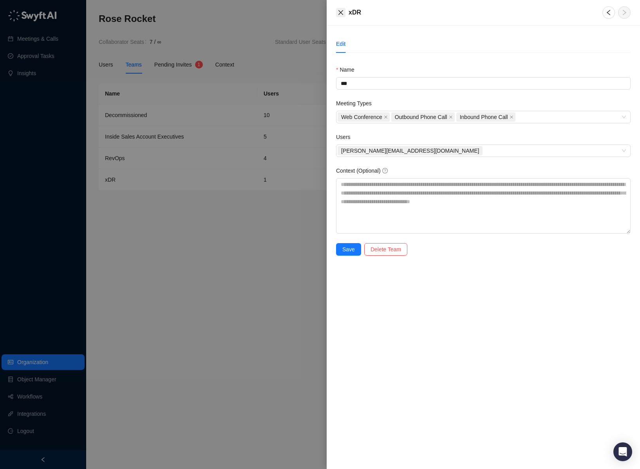  I want to click on label: Users, so click(346, 137).